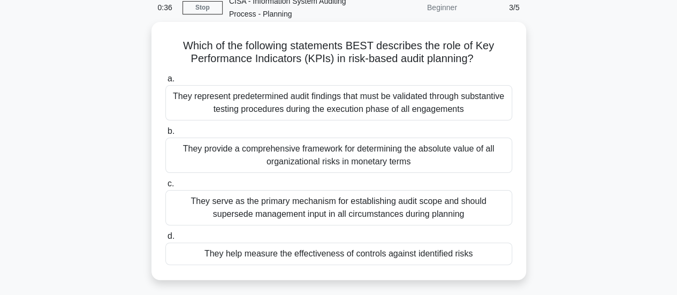  Describe the element at coordinates (171, 183) in the screenshot. I see `span: c.` at that location.